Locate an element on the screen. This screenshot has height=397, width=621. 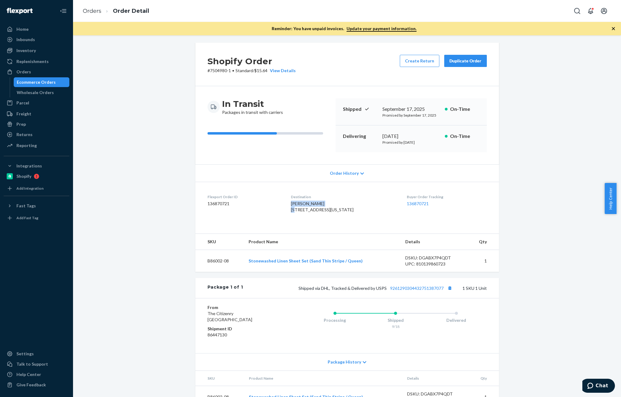
dt: Shipment ID is located at coordinates (244, 329).